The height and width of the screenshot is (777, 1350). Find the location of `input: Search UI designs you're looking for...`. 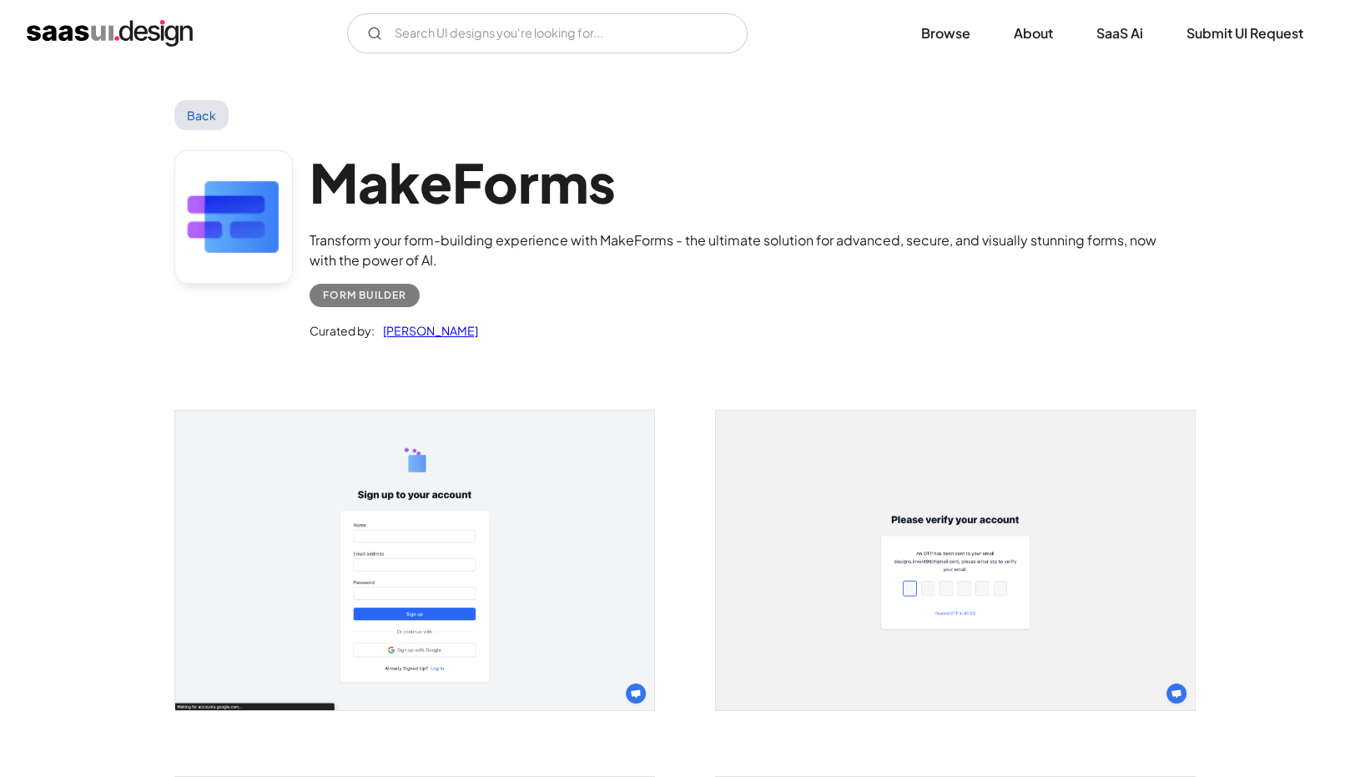

input: Search UI designs you're looking for... is located at coordinates (548, 33).